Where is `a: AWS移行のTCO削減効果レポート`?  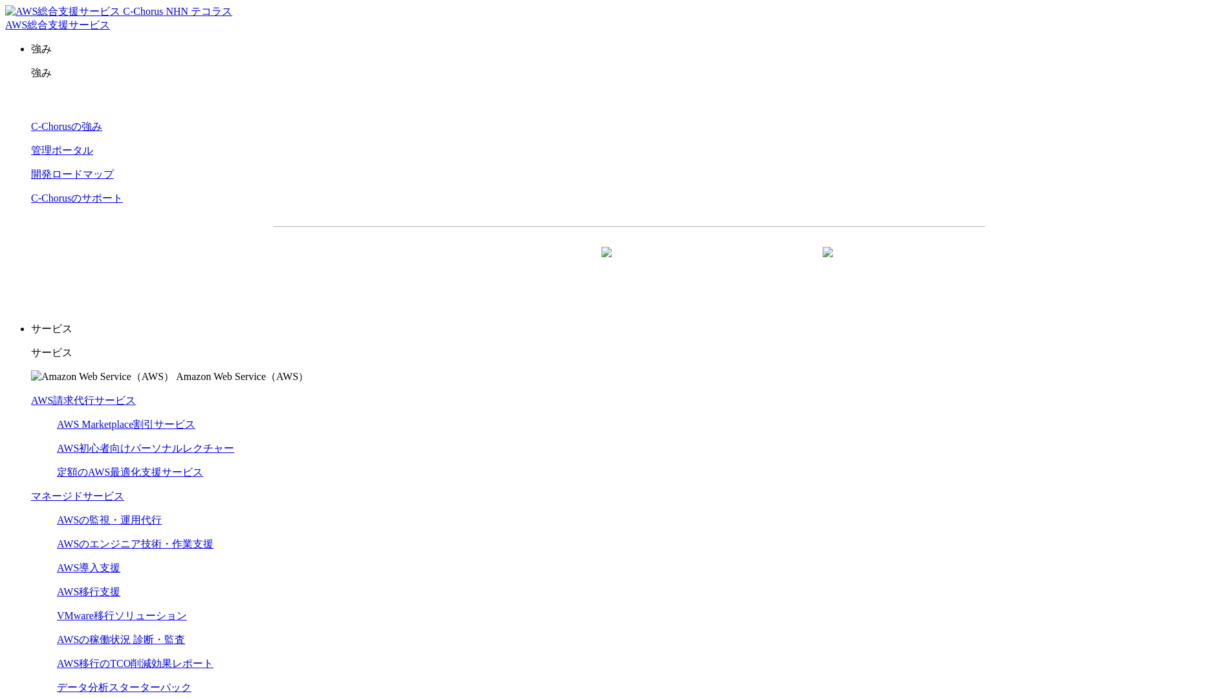 a: AWS移行のTCO削減効果レポート is located at coordinates (135, 664).